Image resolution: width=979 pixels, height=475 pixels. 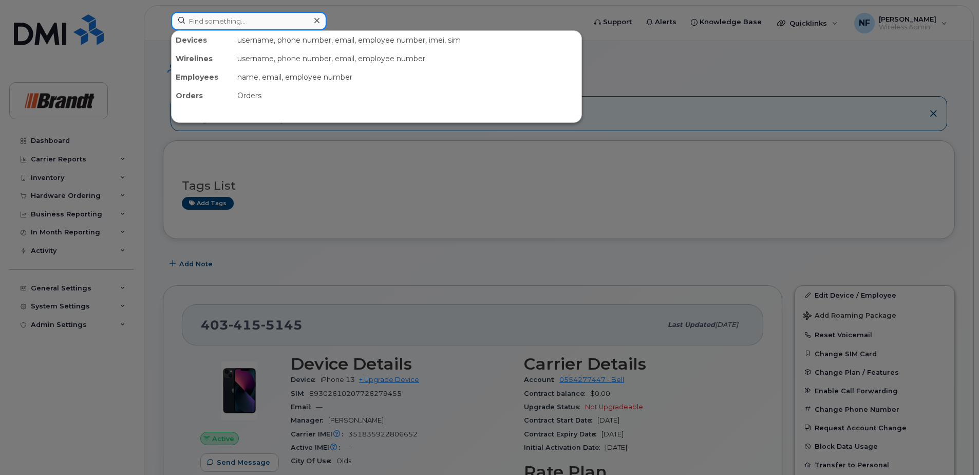 I want to click on div: name, email, employee number, so click(x=408, y=77).